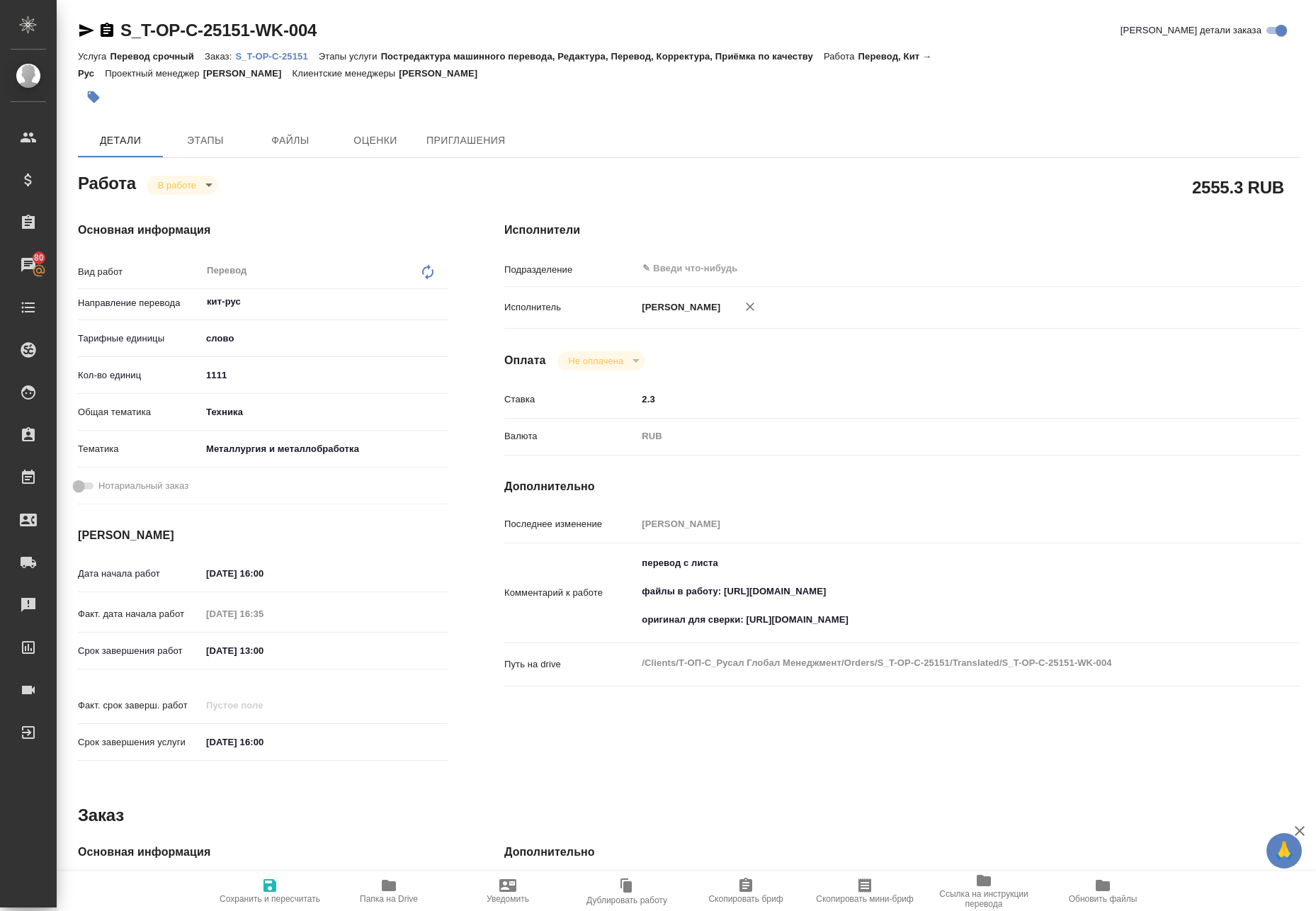  What do you see at coordinates (94, 56) in the screenshot?
I see `p: Услуга` at bounding box center [94, 56].